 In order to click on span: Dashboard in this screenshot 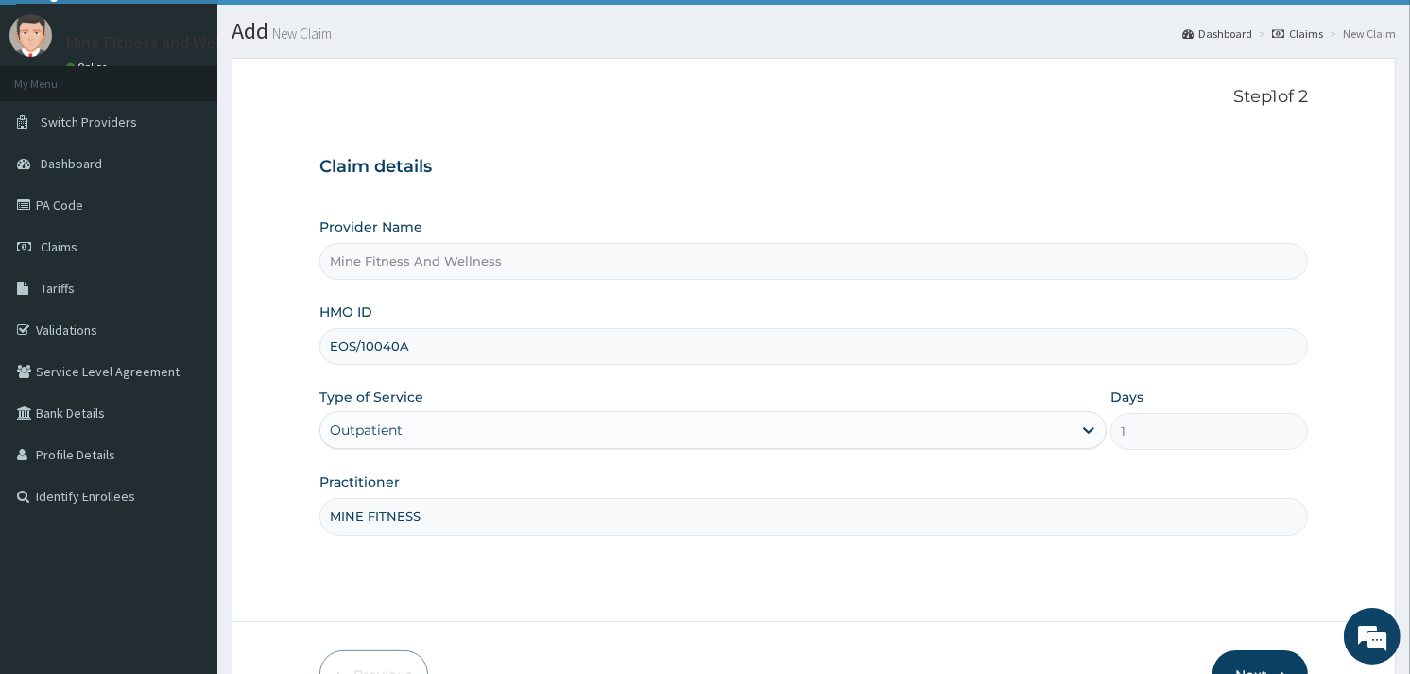, I will do `click(71, 164)`.